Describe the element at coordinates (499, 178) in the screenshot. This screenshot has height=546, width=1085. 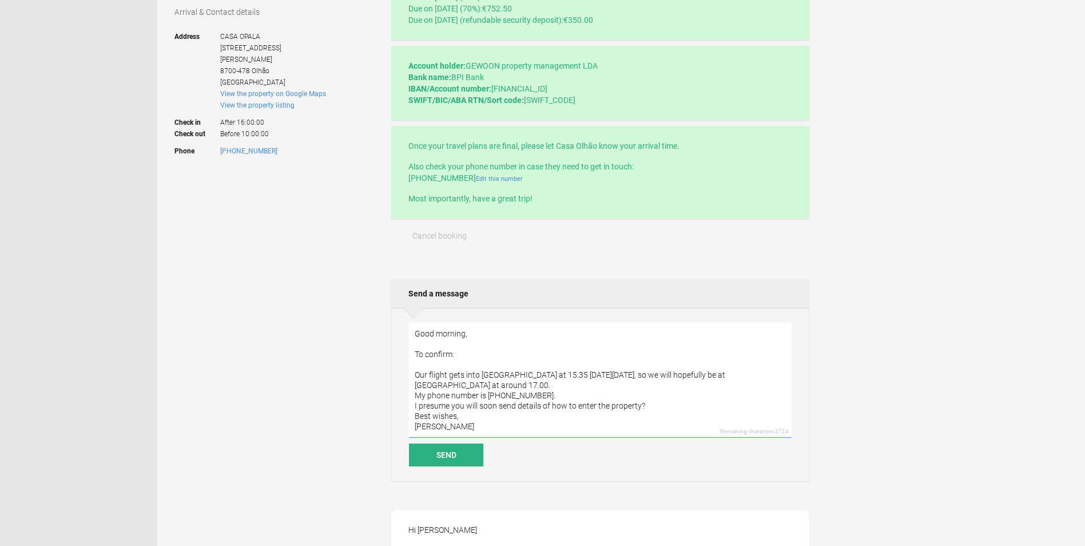
I see `a: Edit this number` at that location.